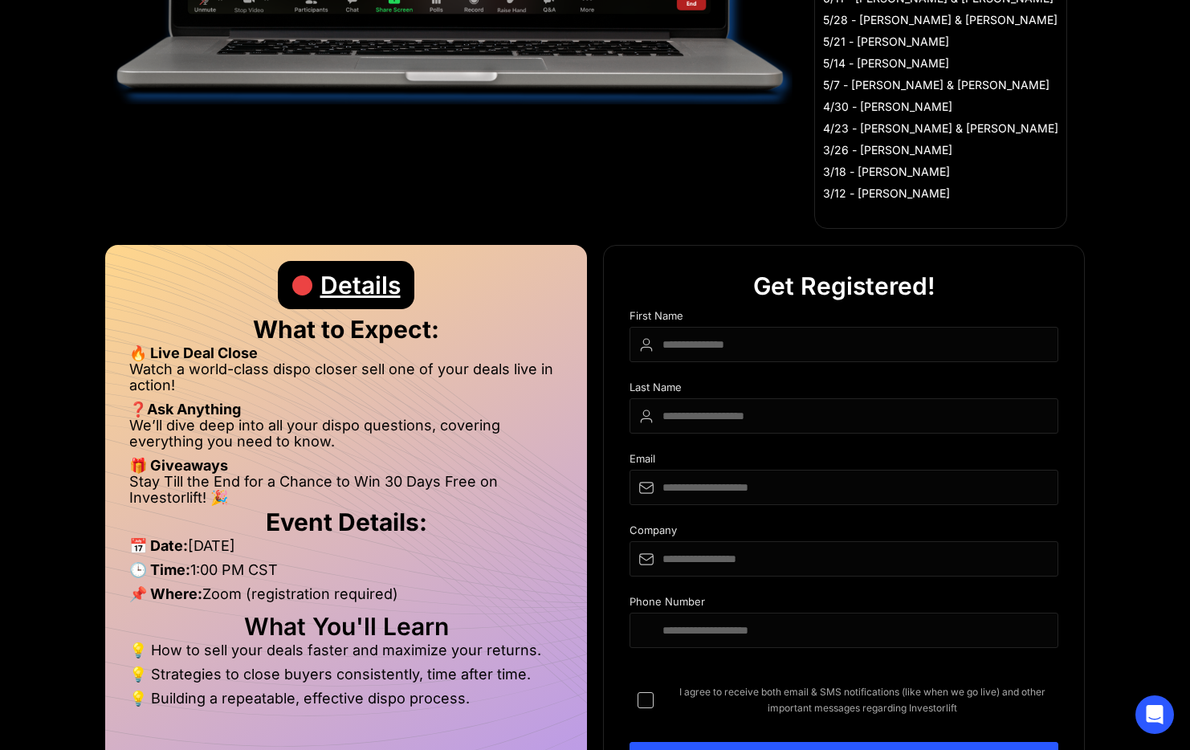  I want to click on li: Zoom (registration required), so click(346, 598).